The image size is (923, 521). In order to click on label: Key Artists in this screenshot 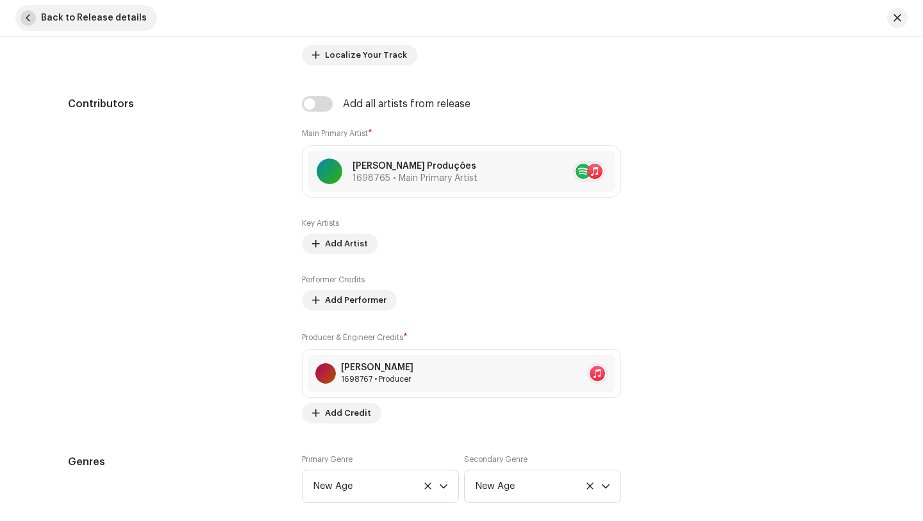, I will do `click(321, 223)`.